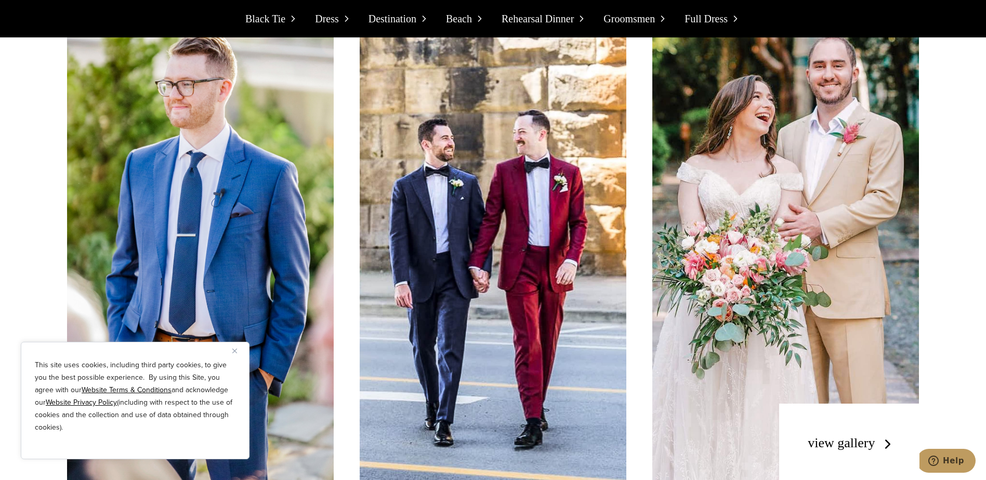  Describe the element at coordinates (851, 443) in the screenshot. I see `a: view gallery` at that location.